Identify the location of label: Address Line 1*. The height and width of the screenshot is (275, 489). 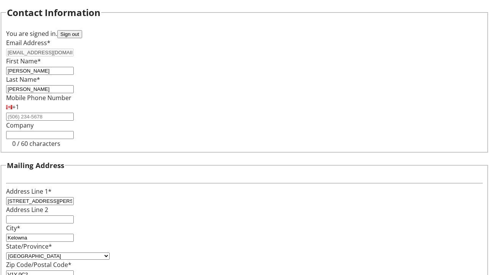
(29, 191).